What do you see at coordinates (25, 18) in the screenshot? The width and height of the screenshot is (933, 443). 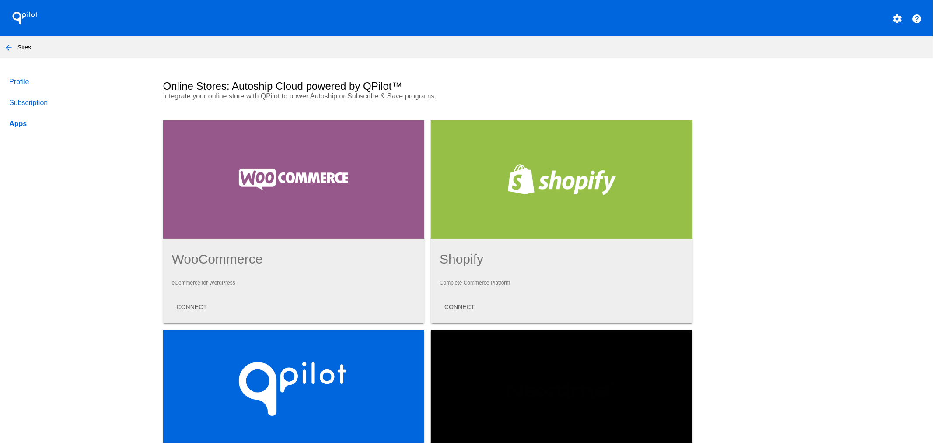 I see `h1: QPilot` at bounding box center [25, 18].